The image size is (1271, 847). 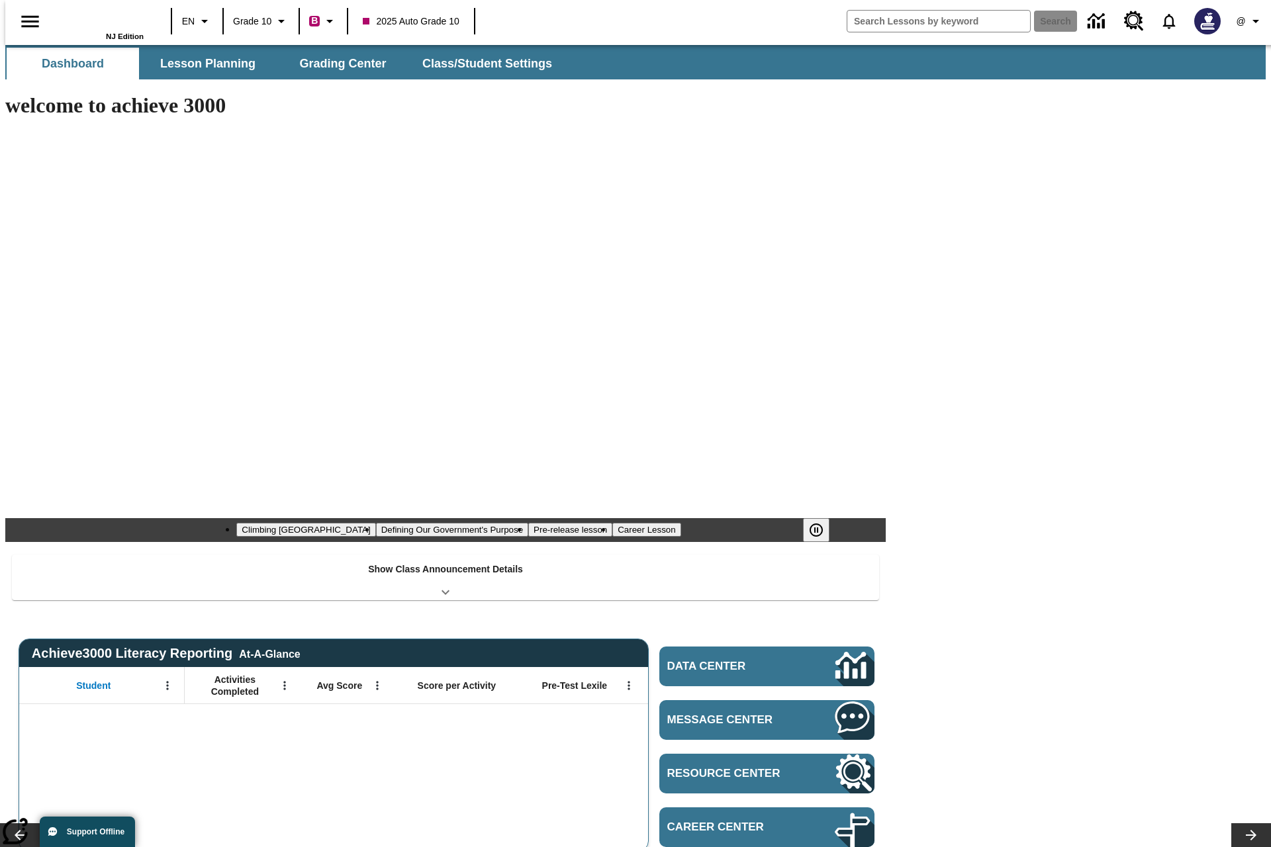 I want to click on span: Grade 10, so click(x=252, y=21).